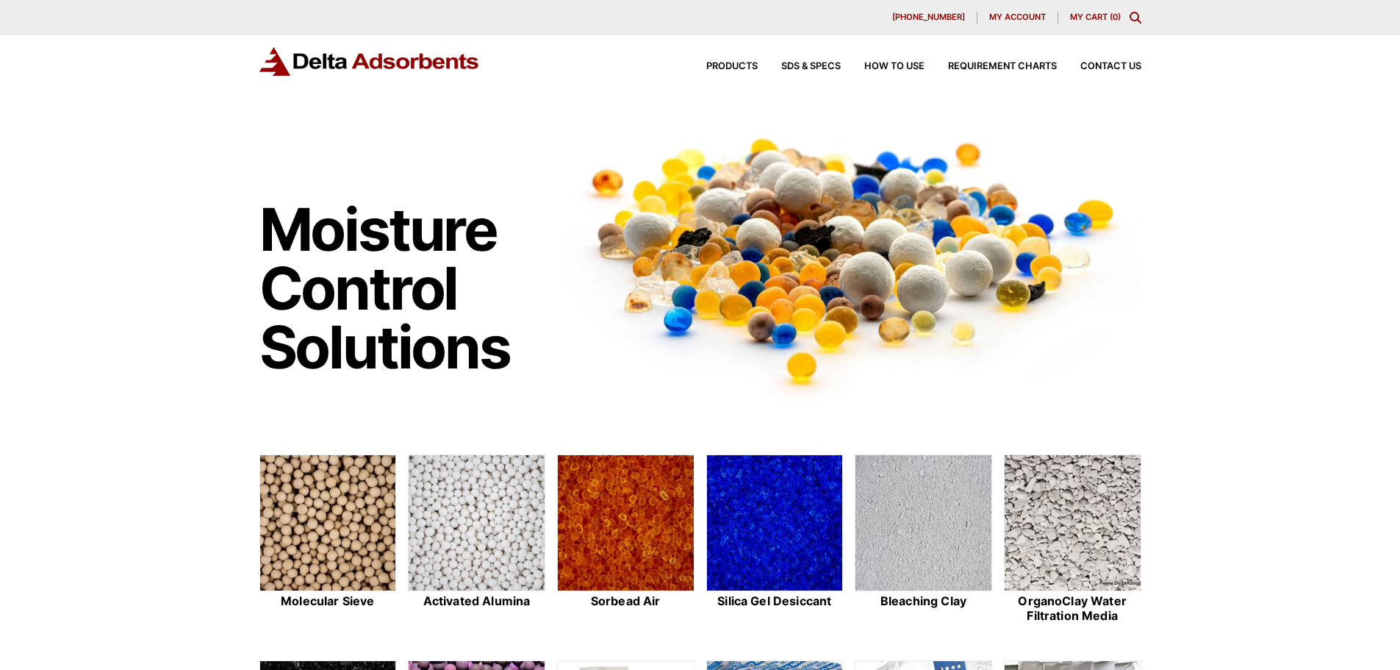 This screenshot has height=670, width=1400. Describe the element at coordinates (476, 540) in the screenshot. I see `a: Activated Alumina` at that location.